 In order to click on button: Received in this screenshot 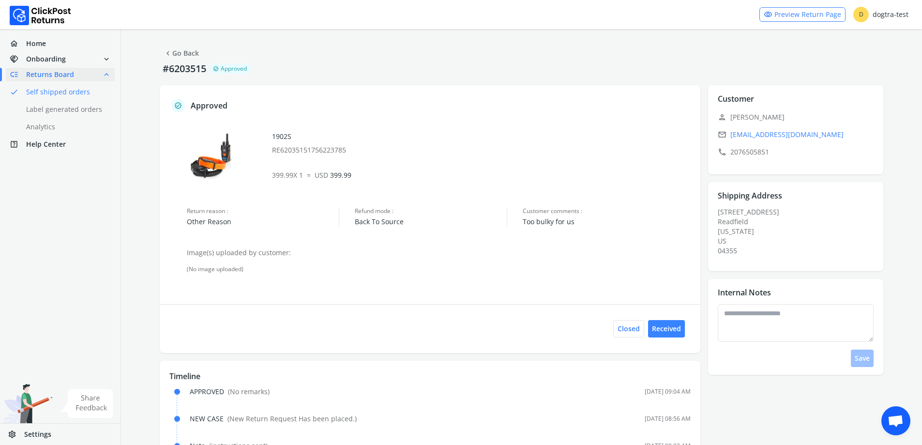, I will do `click(666, 329)`.